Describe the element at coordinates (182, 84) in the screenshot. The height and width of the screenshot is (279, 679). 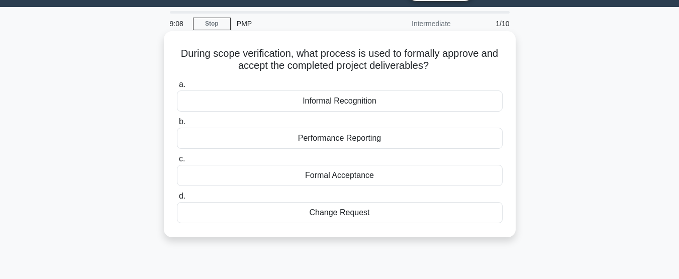
I see `span: a.` at that location.